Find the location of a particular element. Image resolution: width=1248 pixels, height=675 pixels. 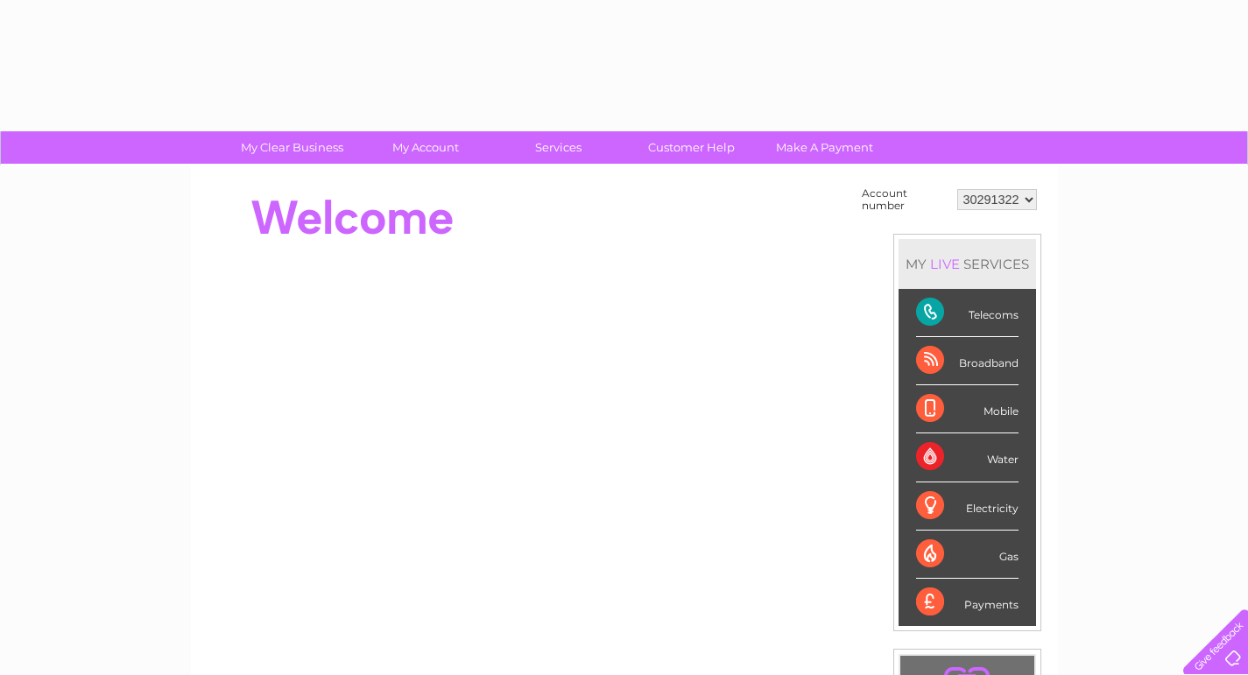

td: Account number is located at coordinates (905, 200).